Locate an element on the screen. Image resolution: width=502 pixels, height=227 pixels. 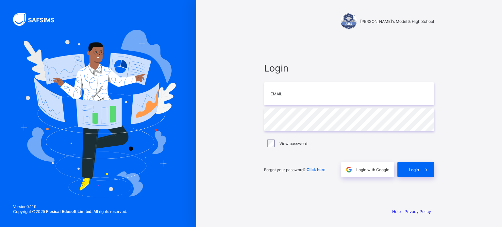
img: Hero Image is located at coordinates (98, 113).